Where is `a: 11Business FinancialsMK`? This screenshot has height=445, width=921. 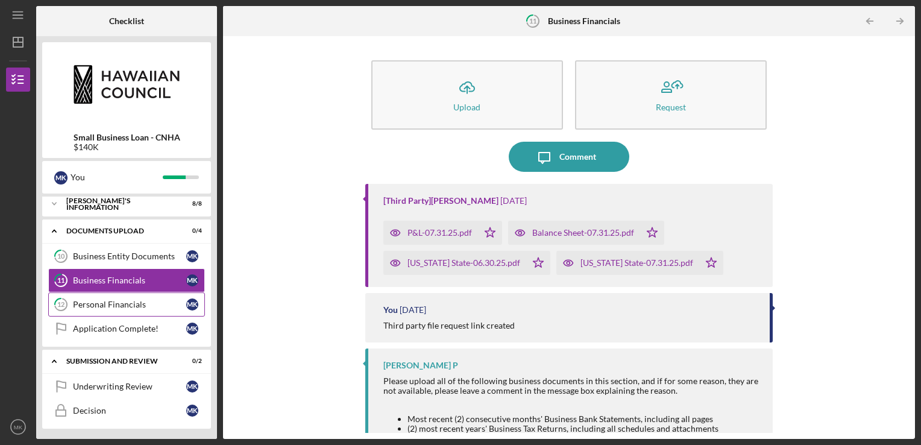
a: 11Business FinancialsMK is located at coordinates (127, 280).